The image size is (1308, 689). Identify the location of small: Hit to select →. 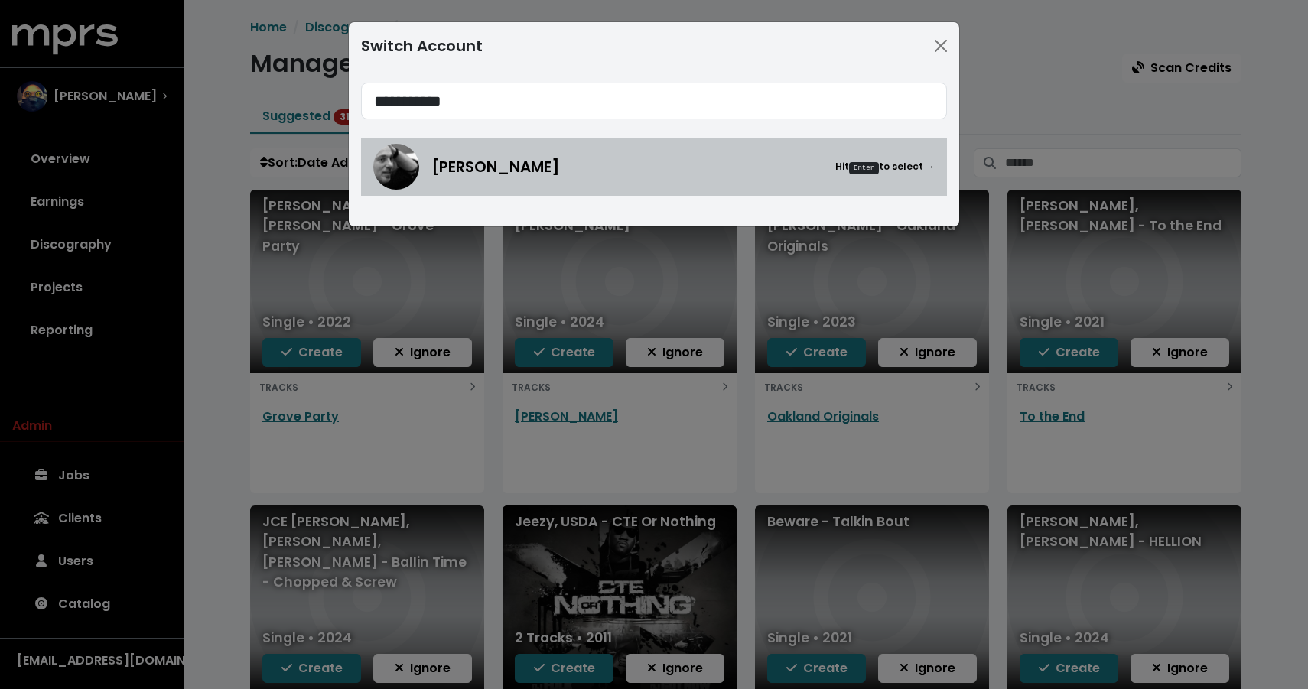
(885, 167).